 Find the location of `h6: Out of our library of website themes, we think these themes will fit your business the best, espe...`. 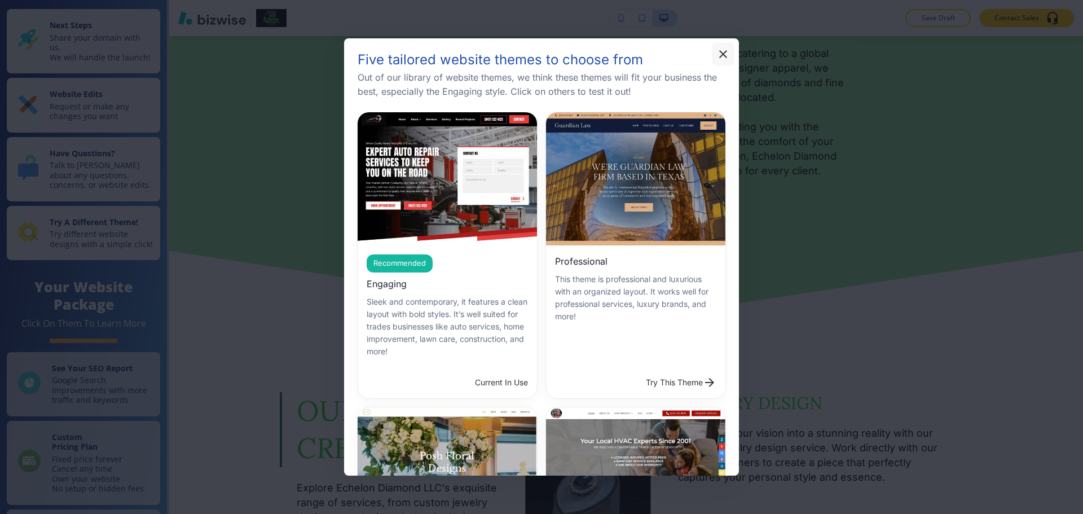

h6: Out of our library of website themes, we think these themes will fit your business the best, espe... is located at coordinates (541, 85).